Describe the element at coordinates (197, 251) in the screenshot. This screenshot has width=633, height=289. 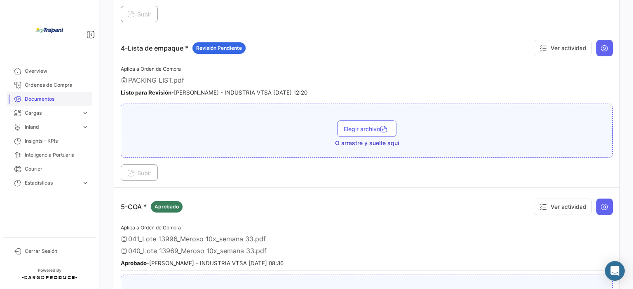
I see `span: 040_Lote 13969_Meroso 10x_semana 33.pdf` at that location.